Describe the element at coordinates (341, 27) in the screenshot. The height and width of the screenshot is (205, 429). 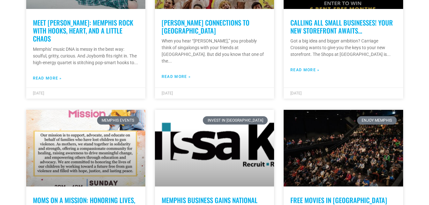
I see `a: Calling all small businesses! Your new storefront awaits…` at that location.